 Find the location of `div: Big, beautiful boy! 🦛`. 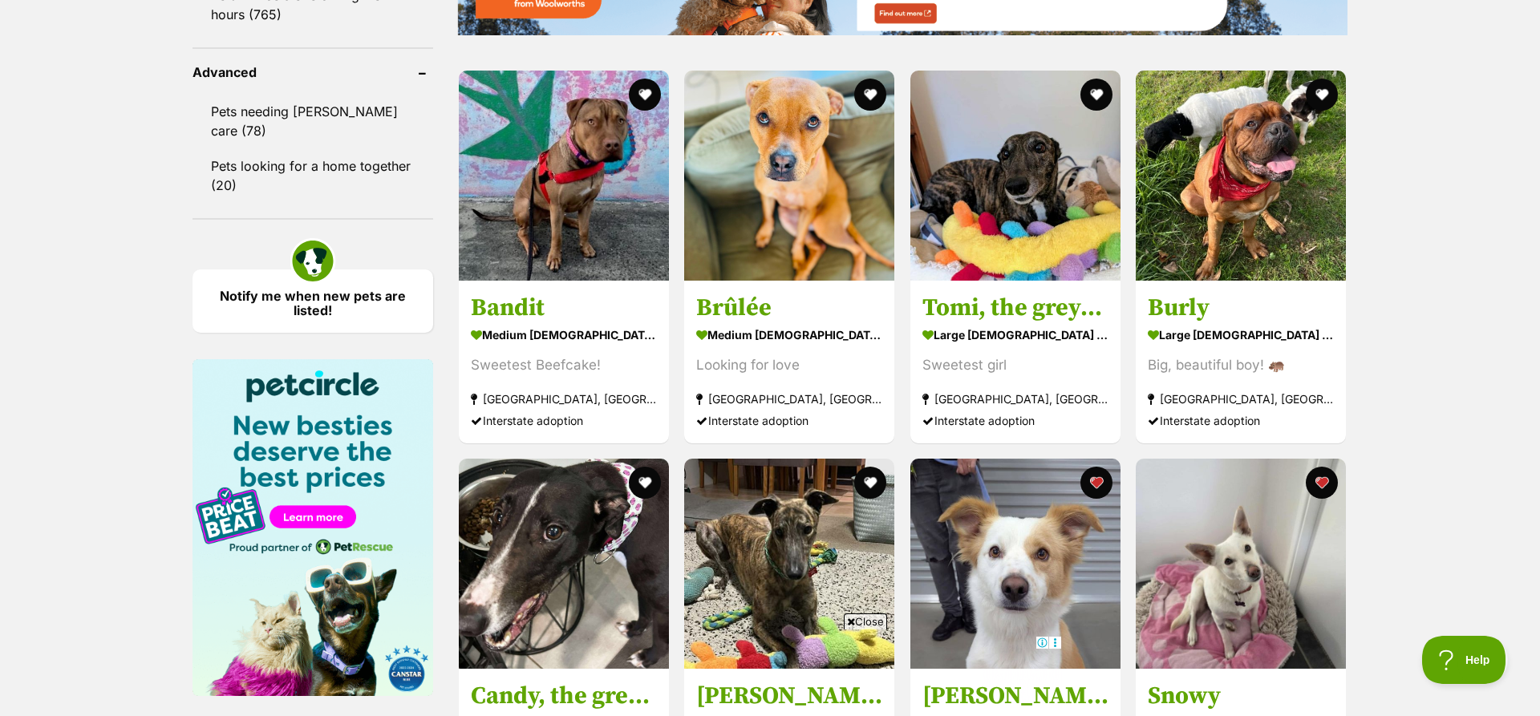

div: Big, beautiful boy! 🦛 is located at coordinates (1241, 365).